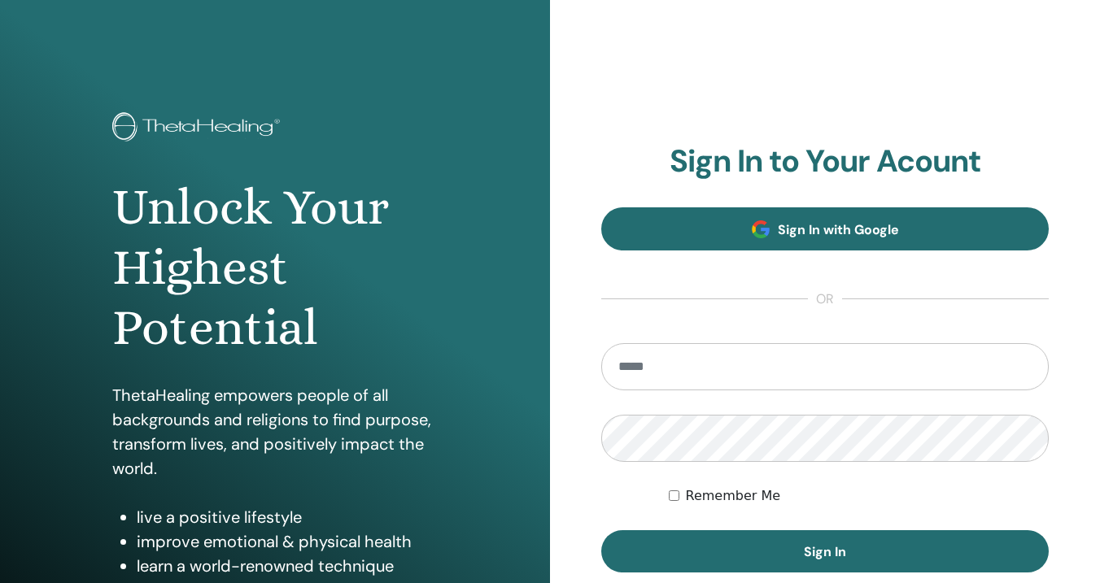 The width and height of the screenshot is (1100, 583). I want to click on span: Sign In, so click(825, 552).